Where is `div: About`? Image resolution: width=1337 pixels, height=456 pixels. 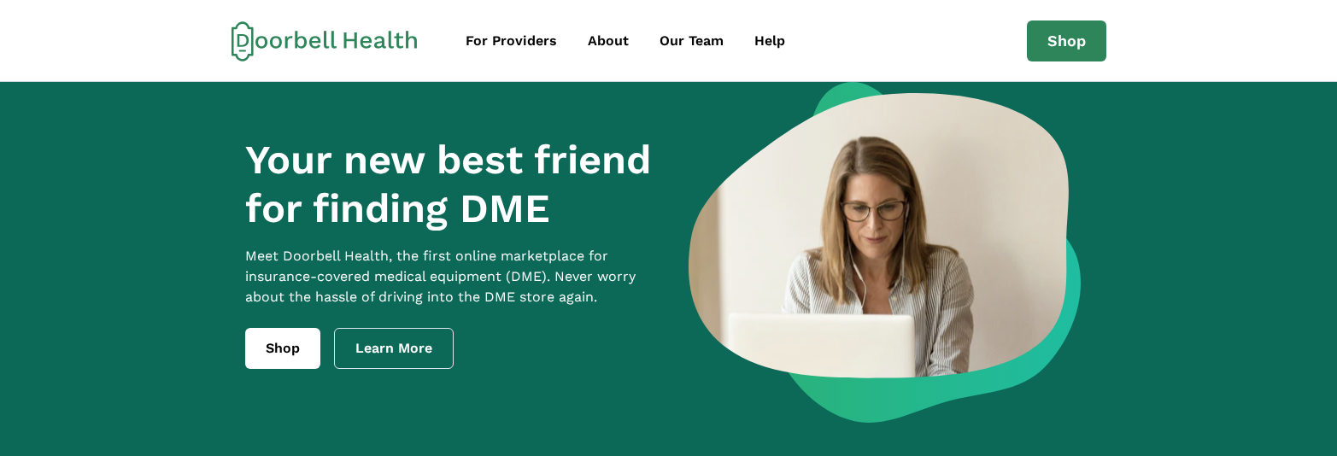 div: About is located at coordinates (608, 41).